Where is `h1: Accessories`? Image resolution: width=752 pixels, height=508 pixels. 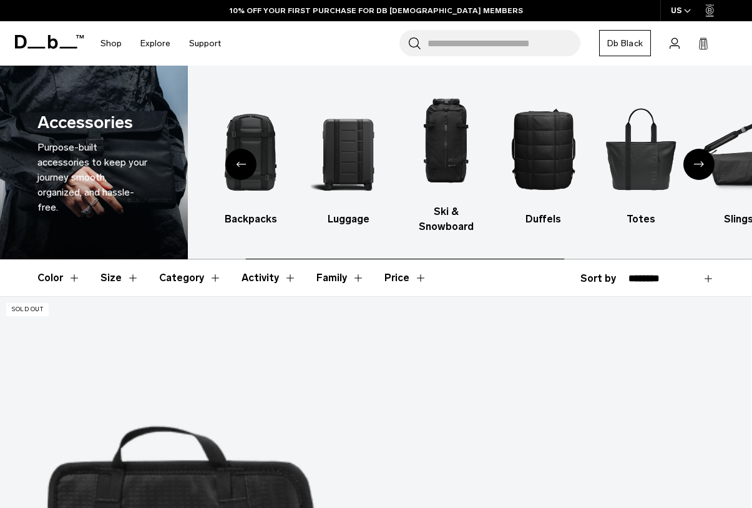 h1: Accessories is located at coordinates (85, 122).